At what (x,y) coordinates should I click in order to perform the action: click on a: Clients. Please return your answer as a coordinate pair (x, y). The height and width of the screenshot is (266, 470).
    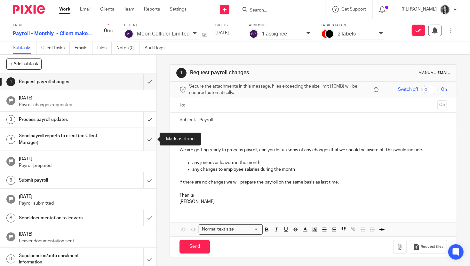
    Looking at the image, I should click on (107, 9).